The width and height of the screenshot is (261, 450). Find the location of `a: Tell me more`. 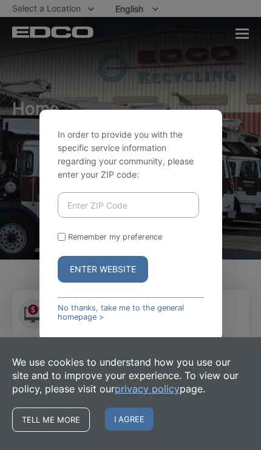

a: Tell me more is located at coordinates (51, 420).